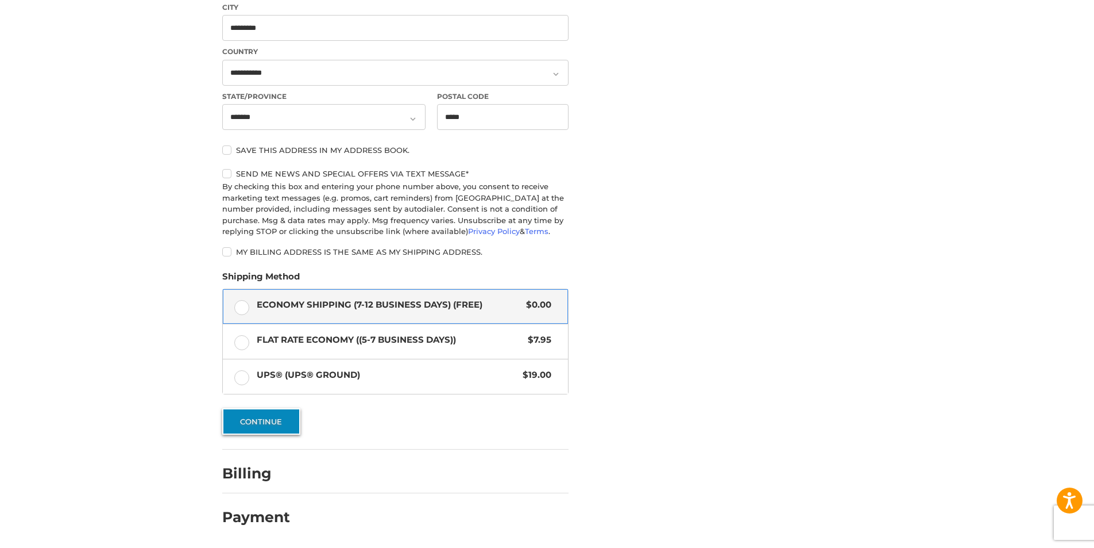 The width and height of the screenshot is (1094, 548). I want to click on label: Country, so click(395, 52).